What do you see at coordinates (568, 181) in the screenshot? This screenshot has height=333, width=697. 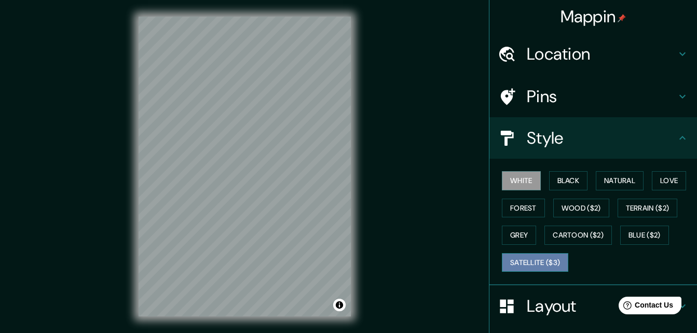 I see `button: Black` at bounding box center [568, 181].